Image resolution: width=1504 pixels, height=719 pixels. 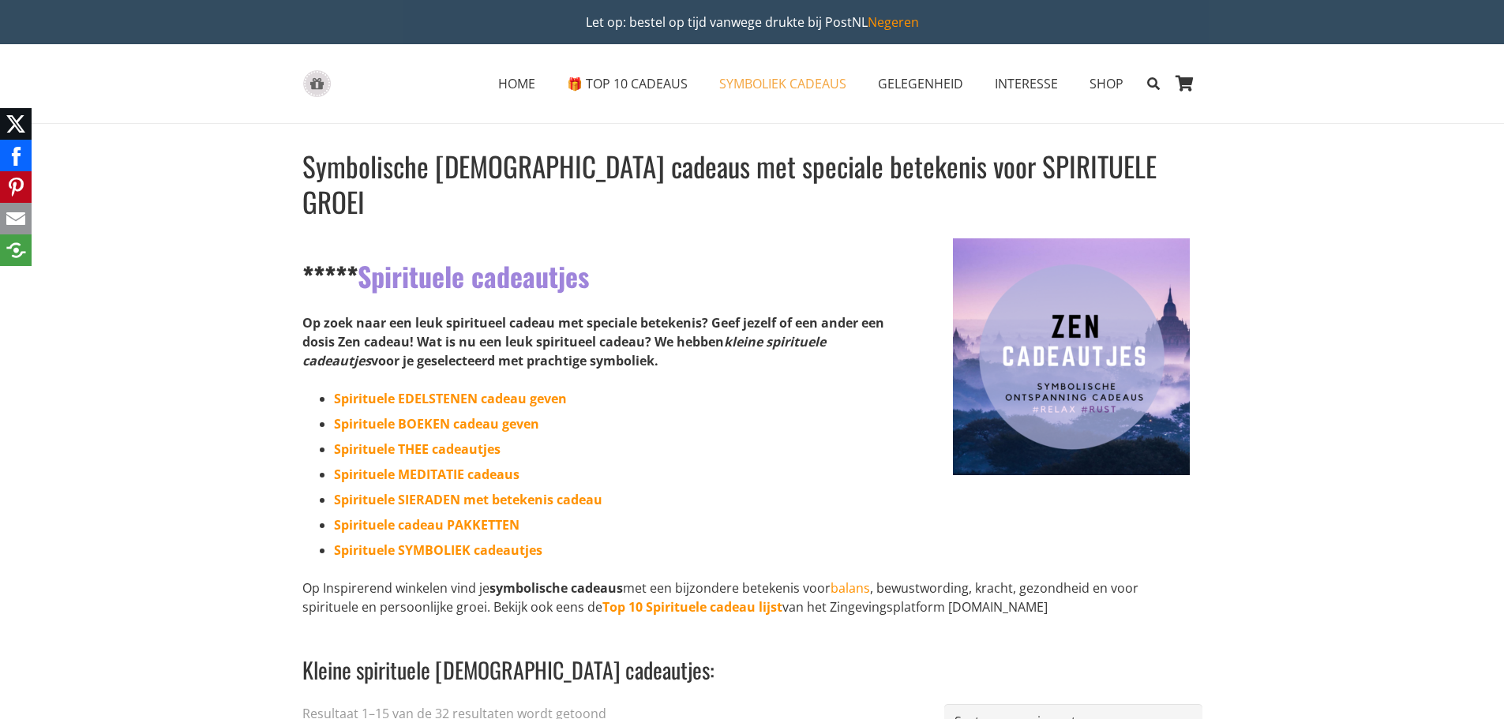 What do you see at coordinates (445, 276) in the screenshot?
I see `strong: Spirituele cadeautjes` at bounding box center [445, 276].